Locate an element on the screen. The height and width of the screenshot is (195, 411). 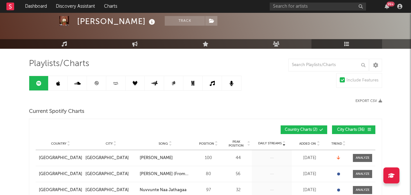
div: 100 is located at coordinates (208, 158).